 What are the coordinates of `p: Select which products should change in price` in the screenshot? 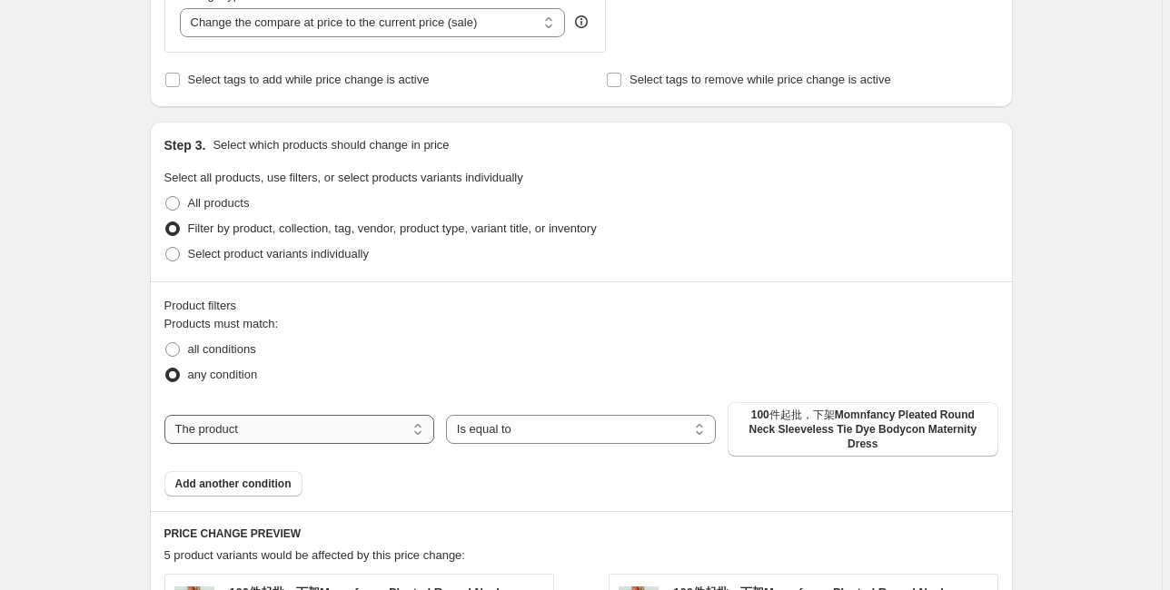 It's located at (331, 145).